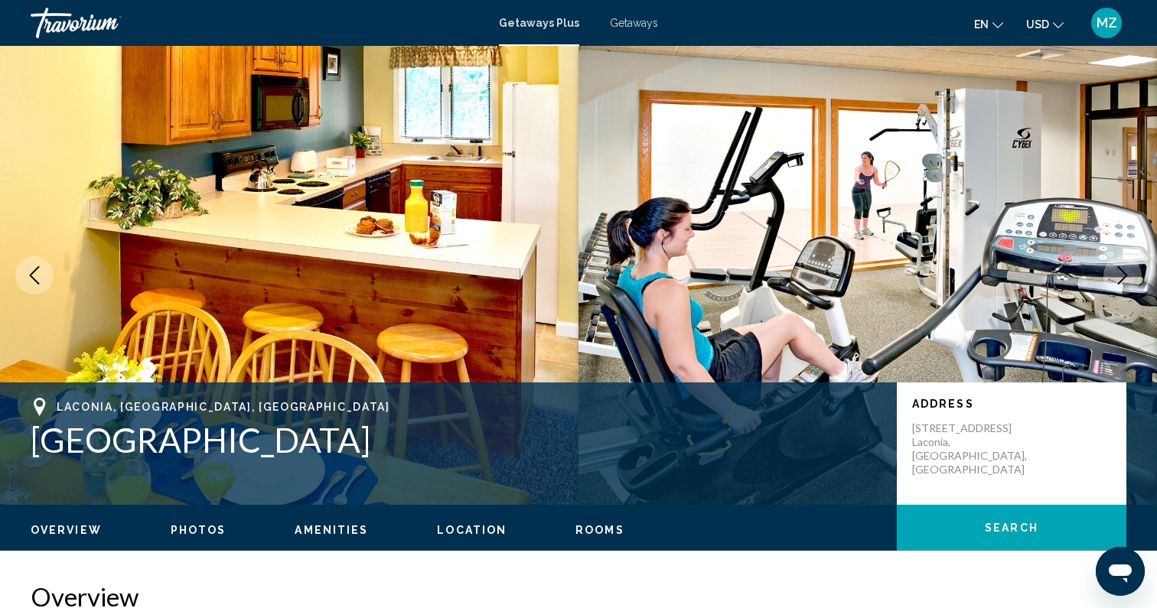  Describe the element at coordinates (634, 23) in the screenshot. I see `span: Getaways` at that location.